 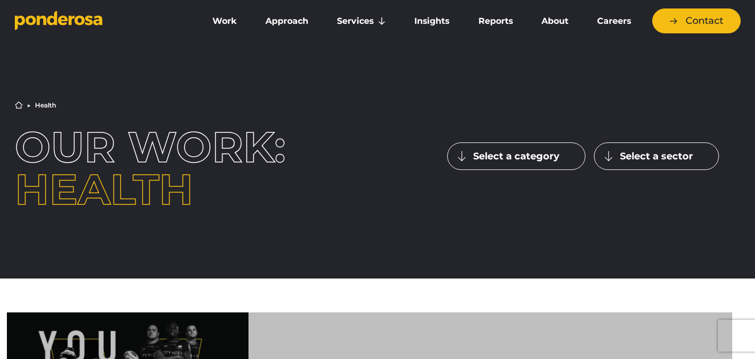 What do you see at coordinates (19, 105) in the screenshot?
I see `a: Home` at bounding box center [19, 105].